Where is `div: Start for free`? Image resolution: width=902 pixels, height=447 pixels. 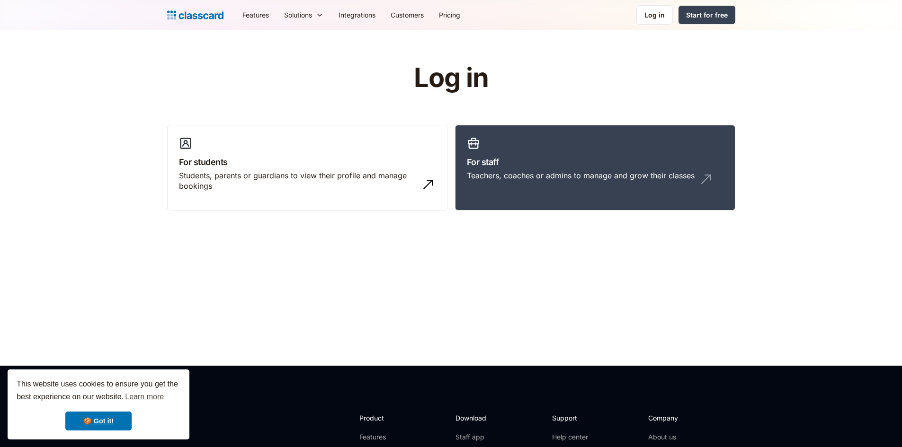
div: Start for free is located at coordinates (707, 15).